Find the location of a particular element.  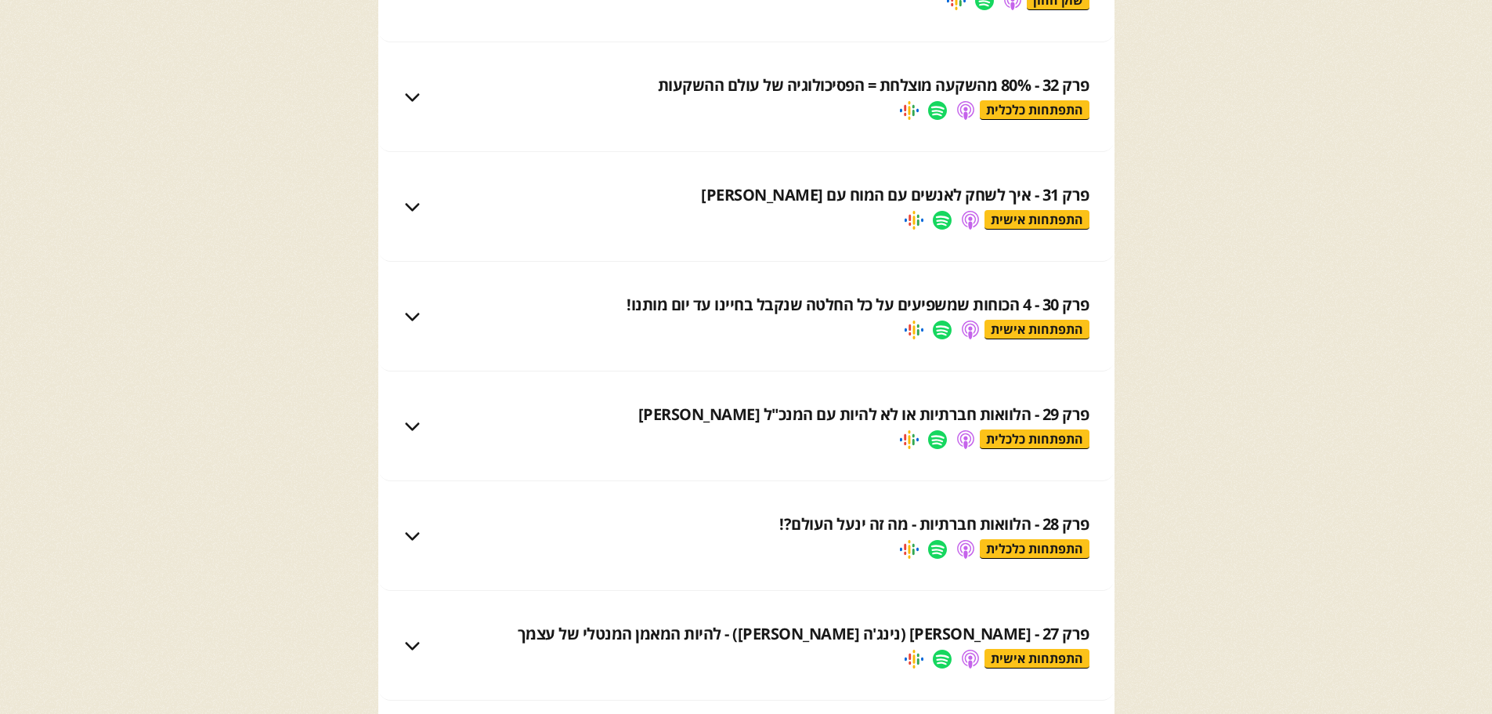

div: פרק 30 - 4 הכוחות שמשפיעים על כל החלטה שנקבל בחיינו עד יום מותנו! is located at coordinates (858, 305).